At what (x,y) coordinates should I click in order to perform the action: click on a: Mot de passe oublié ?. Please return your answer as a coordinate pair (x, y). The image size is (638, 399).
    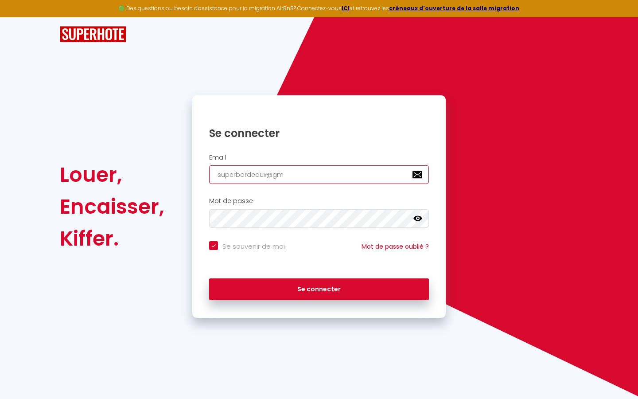
    Looking at the image, I should click on (395, 246).